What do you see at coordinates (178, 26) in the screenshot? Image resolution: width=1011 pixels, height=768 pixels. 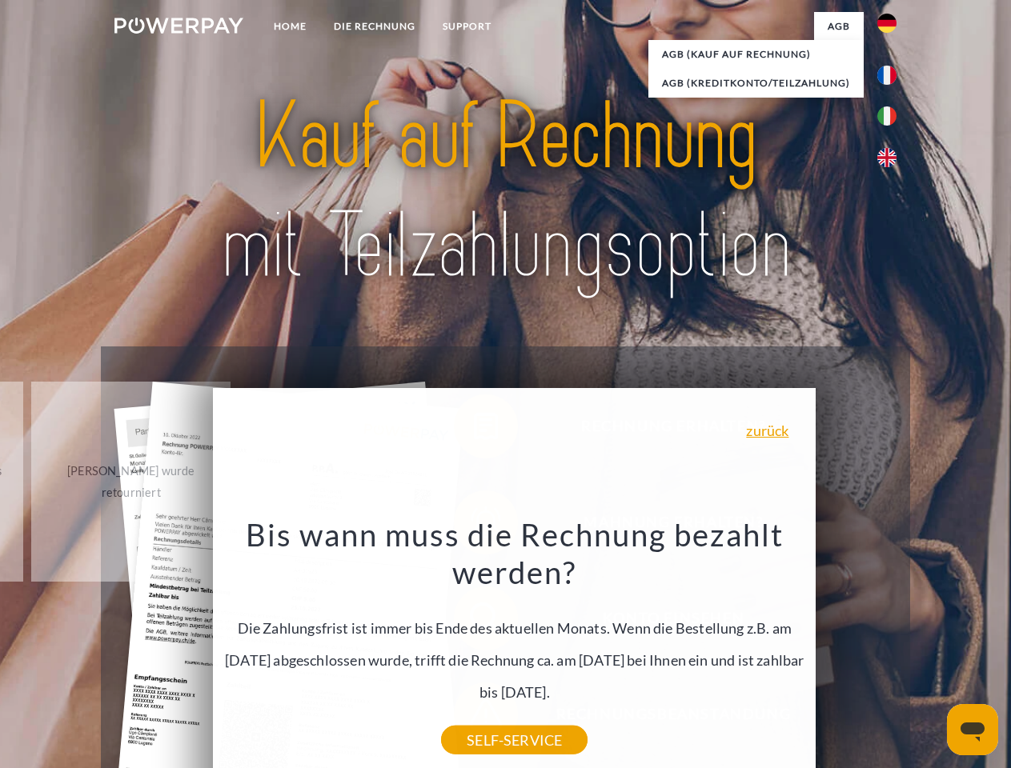 I see `img: logo-powerpay-white.svg` at bounding box center [178, 26].